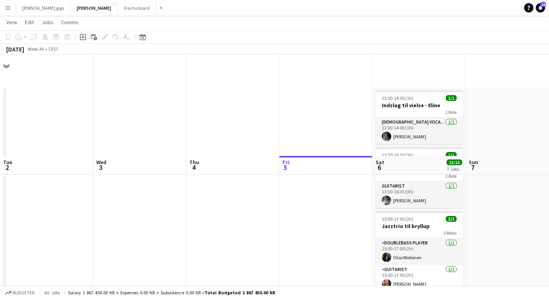 This screenshot has height=299, width=549. Describe the element at coordinates (7, 167) in the screenshot. I see `span: 2` at that location.